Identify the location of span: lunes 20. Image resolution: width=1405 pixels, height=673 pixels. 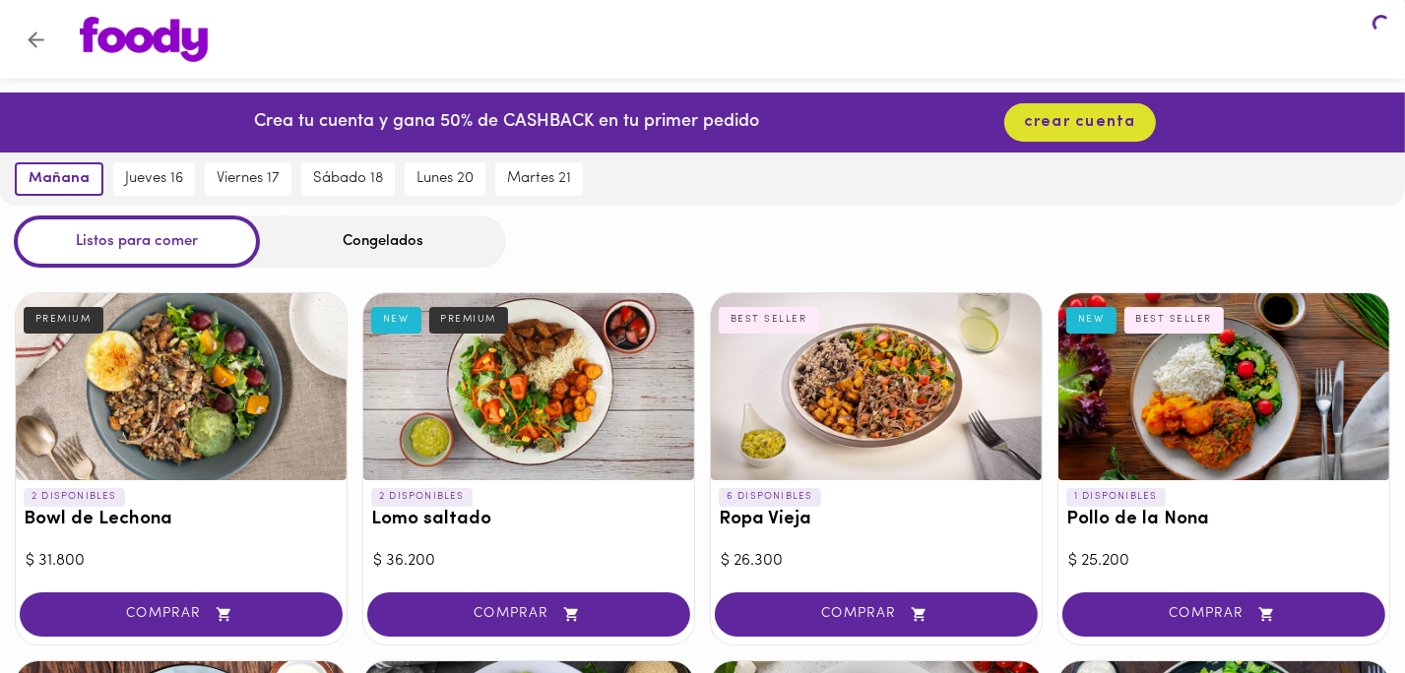
(445, 179).